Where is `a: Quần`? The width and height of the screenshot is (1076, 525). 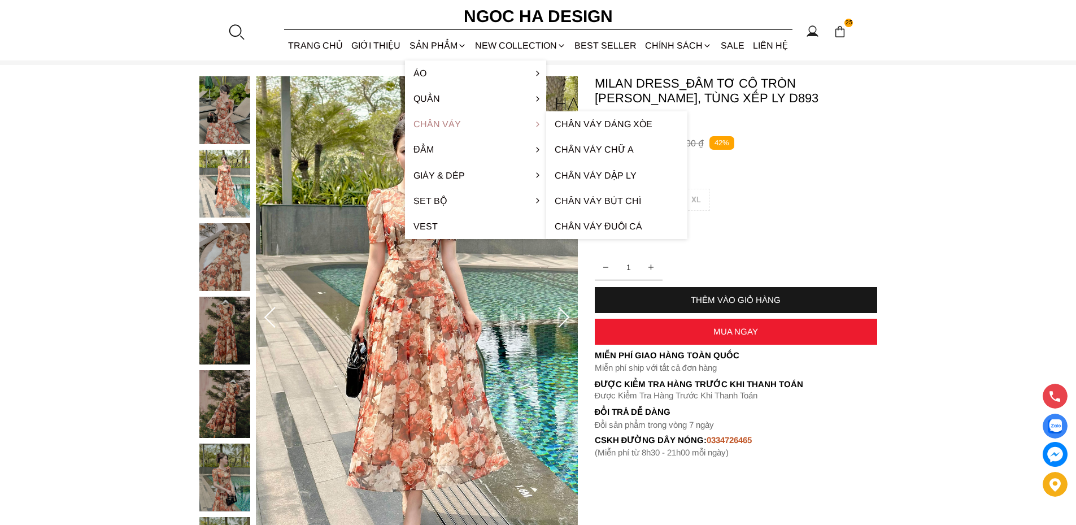
a: Quần is located at coordinates (476, 98).